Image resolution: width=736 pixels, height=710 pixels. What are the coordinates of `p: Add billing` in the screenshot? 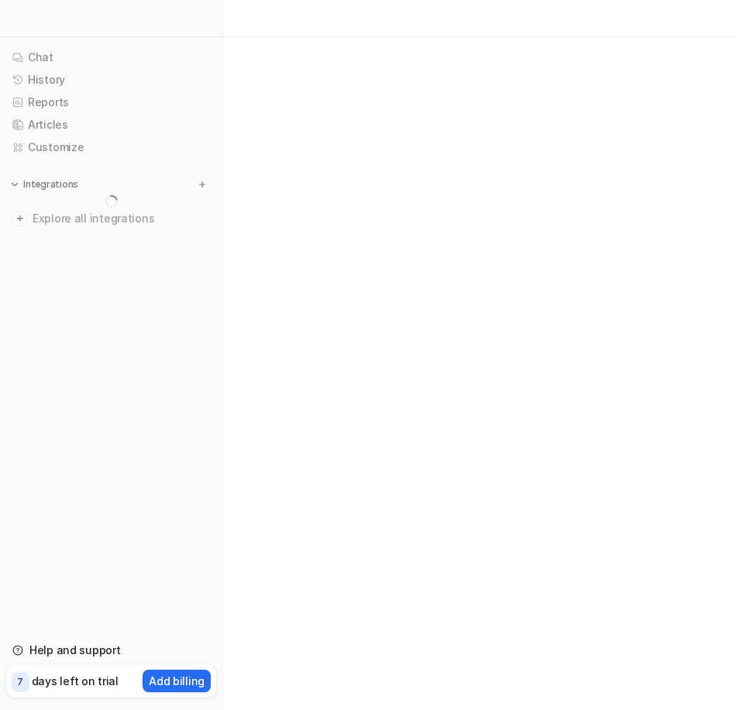 It's located at (177, 680).